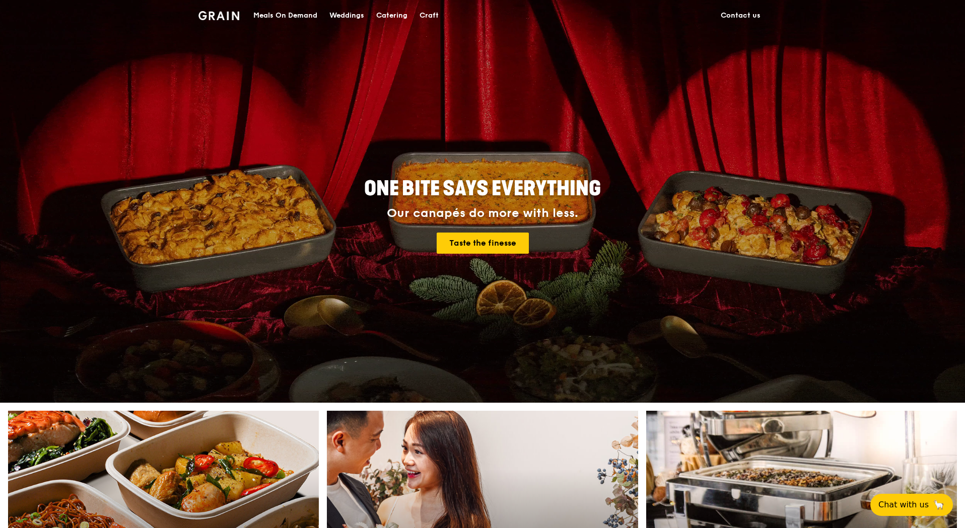 This screenshot has height=528, width=965. What do you see at coordinates (219, 16) in the screenshot?
I see `img: Grain` at bounding box center [219, 16].